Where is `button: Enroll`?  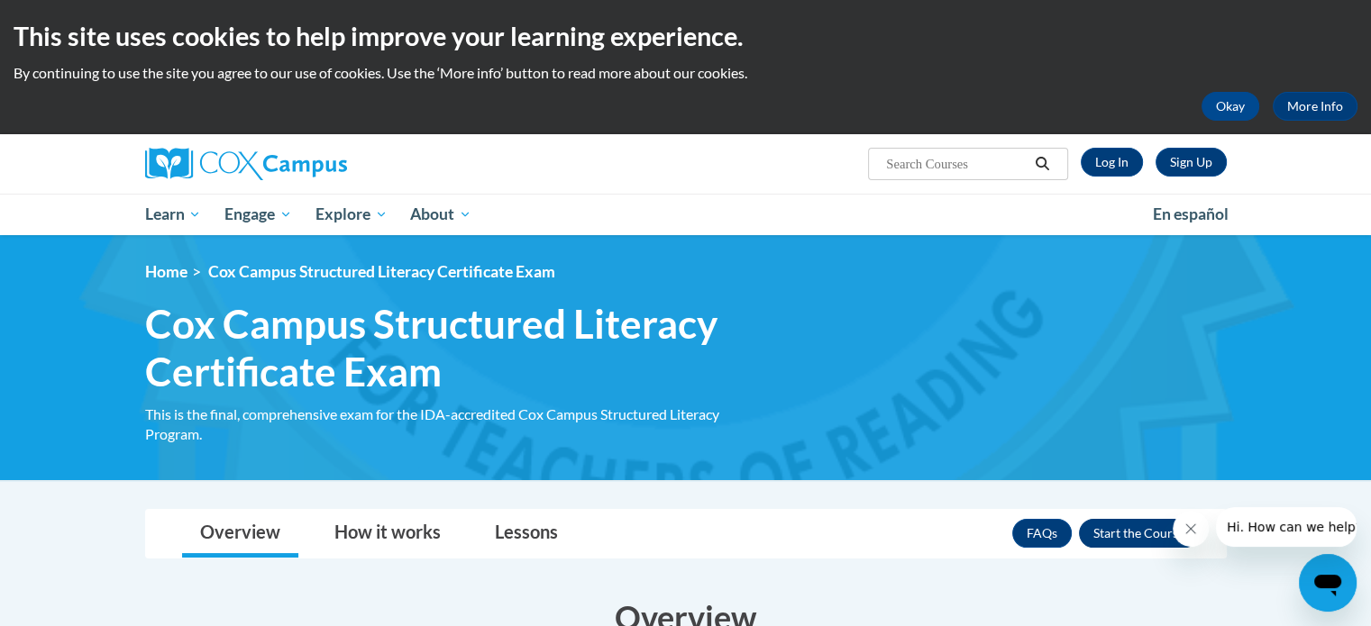 button: Enroll is located at coordinates (1138, 533).